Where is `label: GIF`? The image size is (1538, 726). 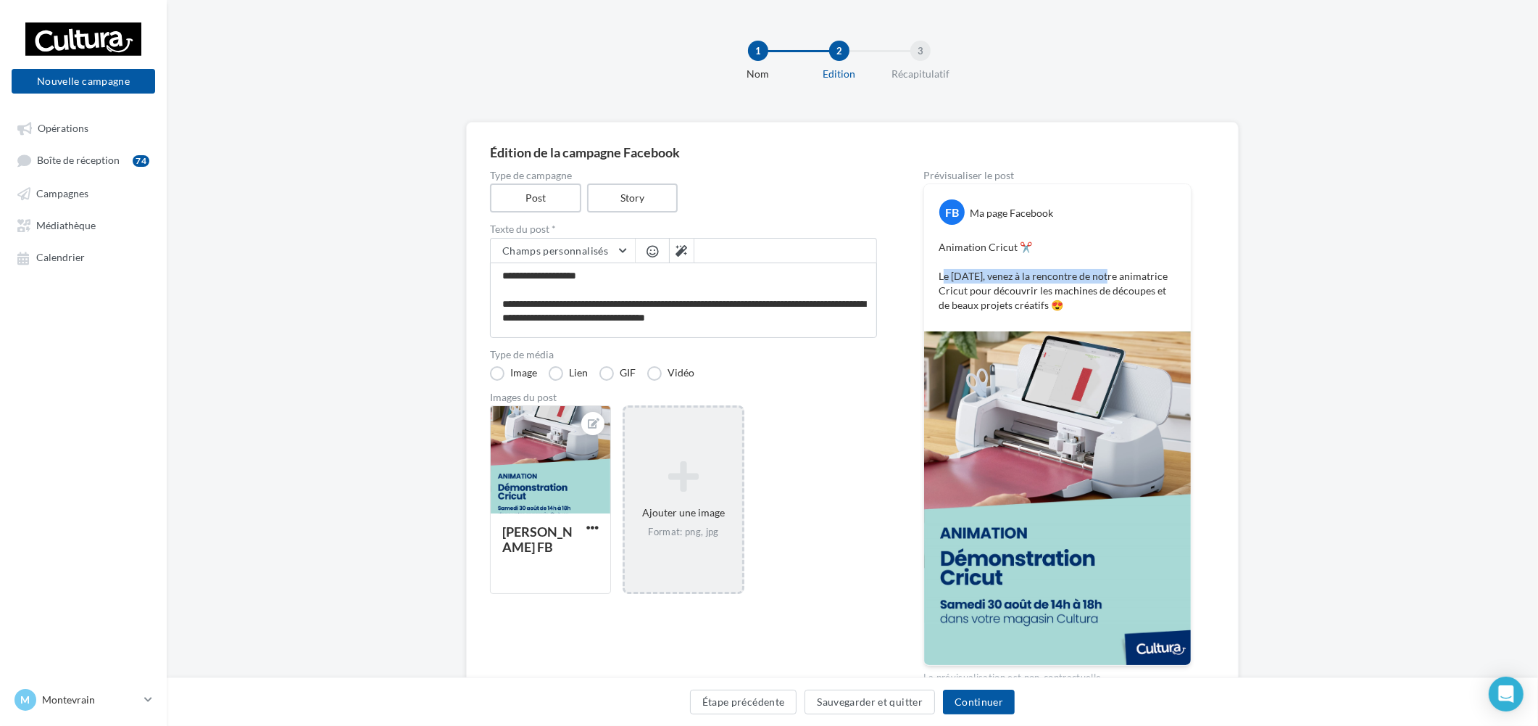
label: GIF is located at coordinates (618, 373).